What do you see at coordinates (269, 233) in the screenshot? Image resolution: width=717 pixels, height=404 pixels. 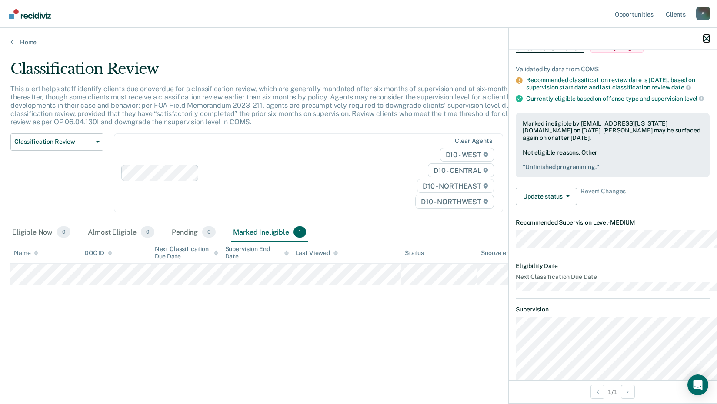 I see `div: Marked Ineligible` at bounding box center [269, 233].